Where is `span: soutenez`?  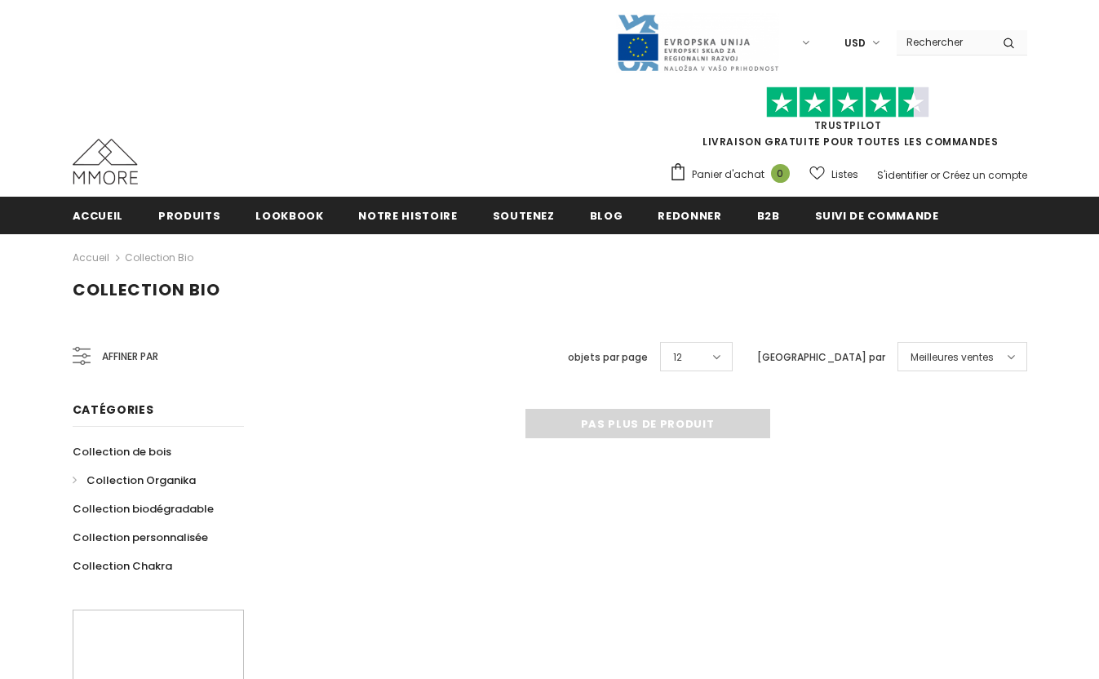 span: soutenez is located at coordinates (524, 215).